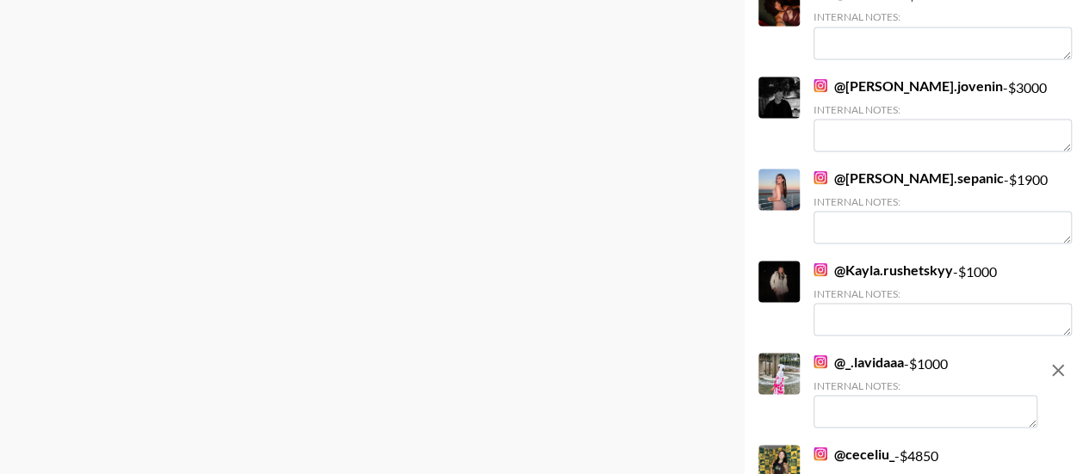 This screenshot has width=1089, height=474. I want to click on a: @_.lavidaaa, so click(858, 362).